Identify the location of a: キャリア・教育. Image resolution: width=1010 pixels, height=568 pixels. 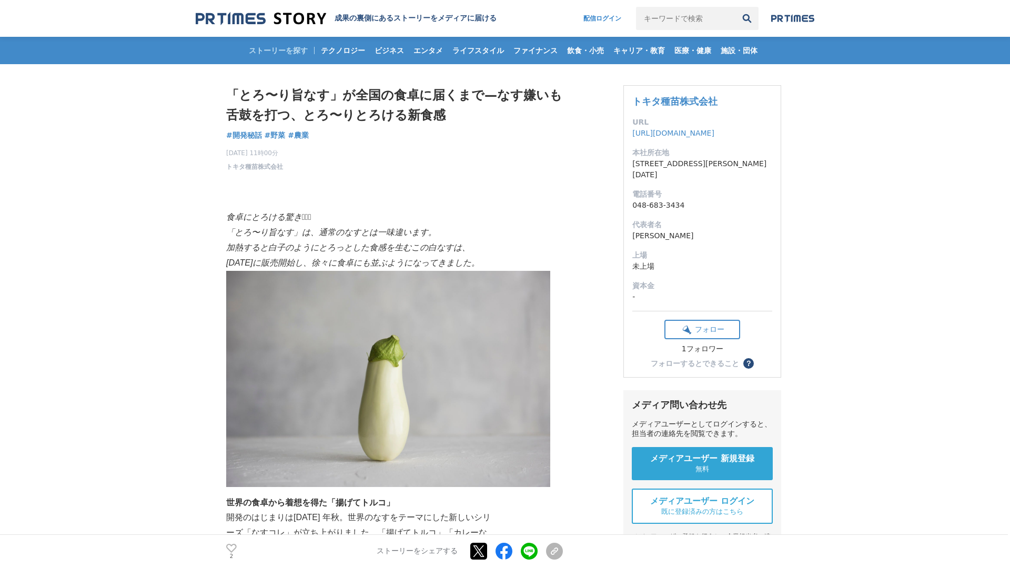
(639, 50).